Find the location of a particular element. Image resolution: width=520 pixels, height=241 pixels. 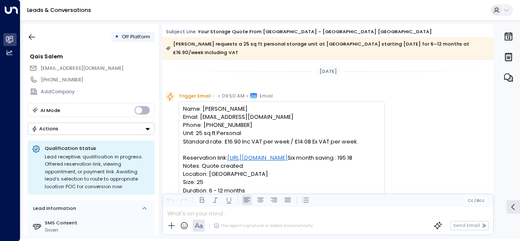

span: Email is located at coordinates (266, 96).